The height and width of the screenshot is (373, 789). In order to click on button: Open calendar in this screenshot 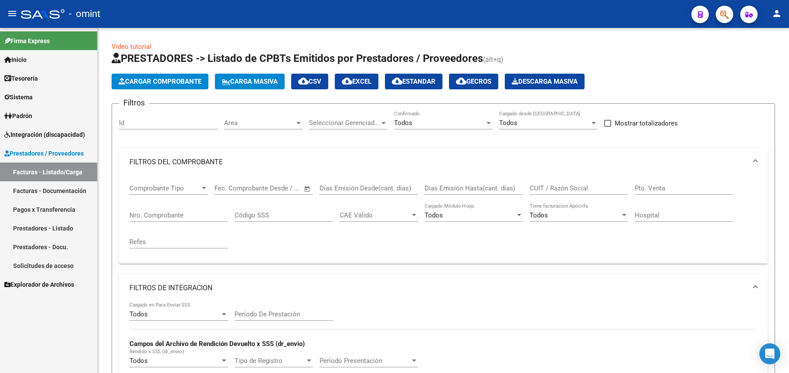, I will do `click(307, 189)`.